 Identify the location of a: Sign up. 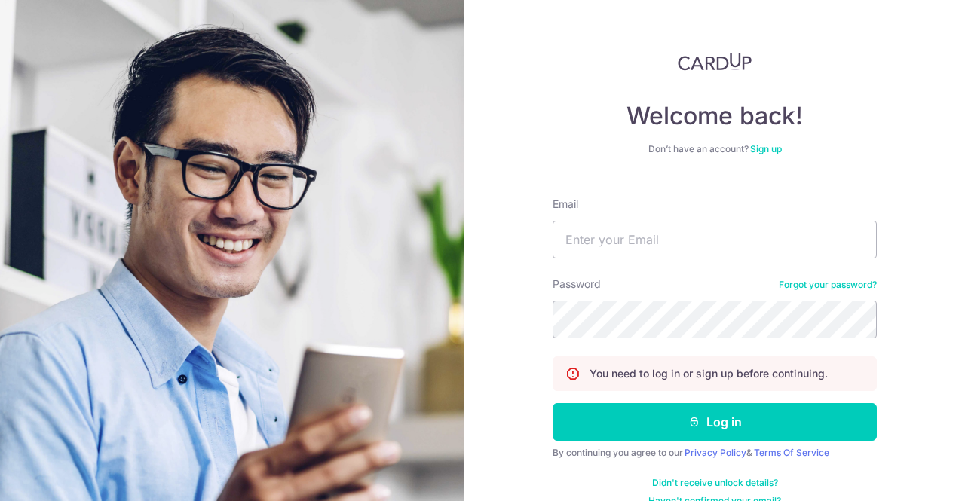
(766, 149).